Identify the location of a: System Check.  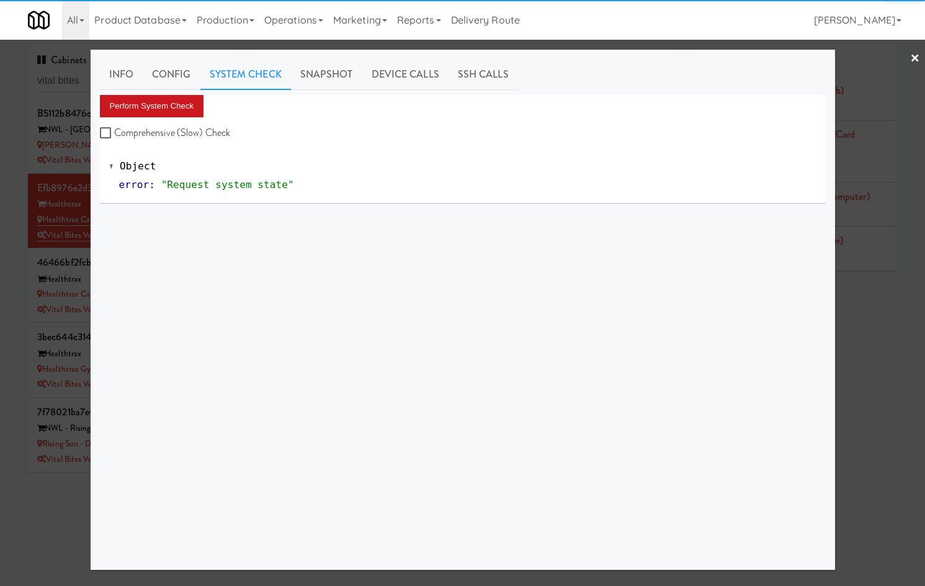
(246, 74).